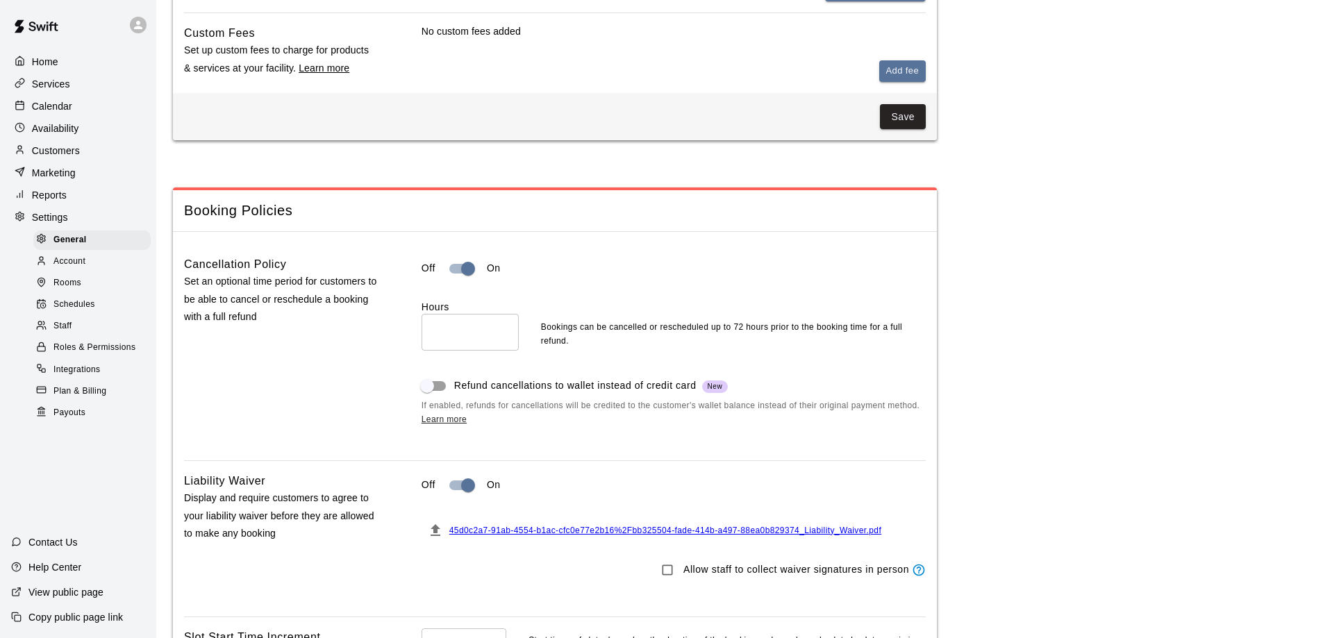 This screenshot has height=638, width=1323. Describe the element at coordinates (94, 369) in the screenshot. I see `a: Integrations` at that location.